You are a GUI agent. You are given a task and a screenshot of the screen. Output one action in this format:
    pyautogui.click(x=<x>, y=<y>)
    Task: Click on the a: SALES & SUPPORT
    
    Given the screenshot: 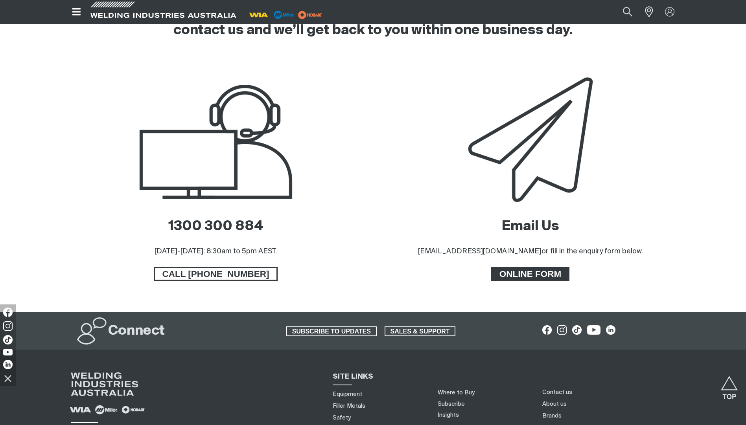 What is the action you would take?
    pyautogui.click(x=420, y=332)
    